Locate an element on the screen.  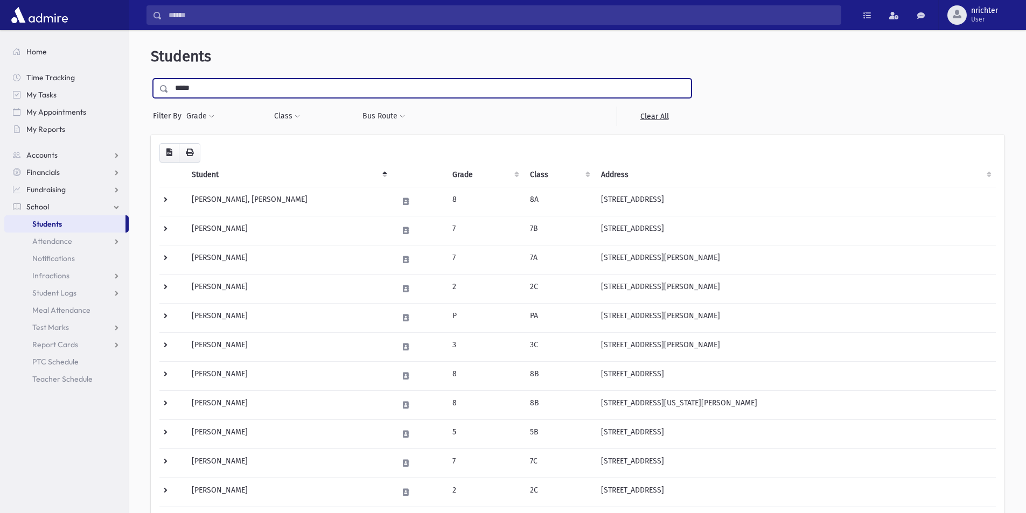
td: 3C is located at coordinates (559, 347).